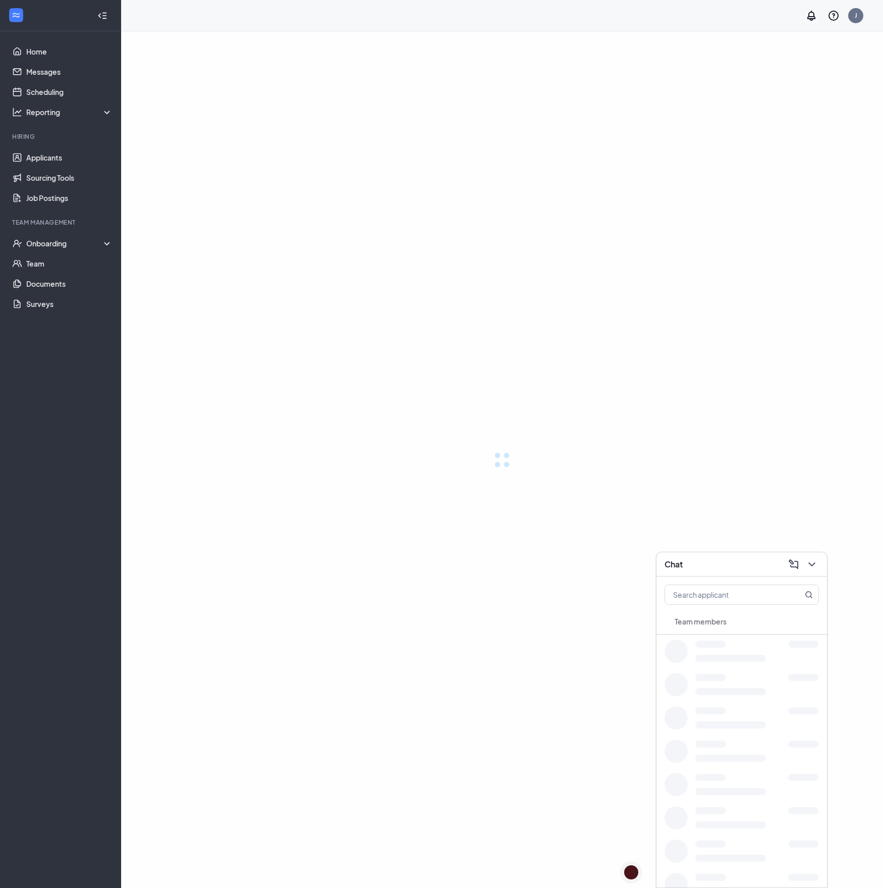  I want to click on button: ComposeMessage, so click(793, 564).